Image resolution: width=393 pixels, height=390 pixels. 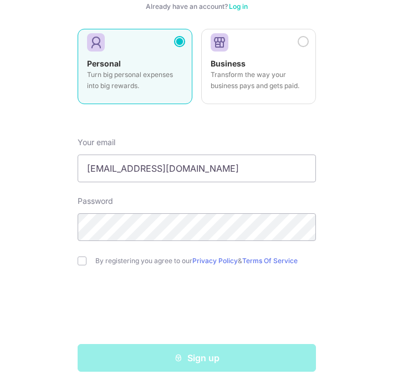 I want to click on a: Terms Of Service, so click(x=270, y=260).